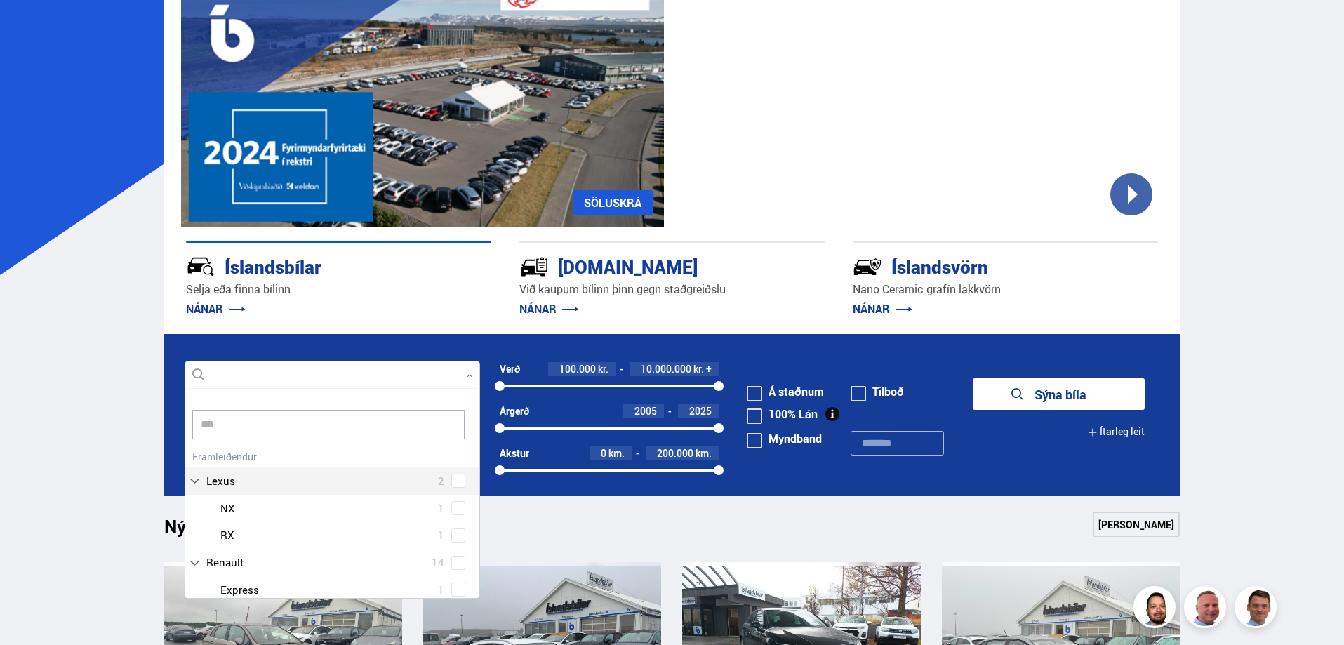  What do you see at coordinates (1257, 609) in the screenshot?
I see `img: FbJEzSuNWCJXmdc-.webp` at bounding box center [1257, 609].